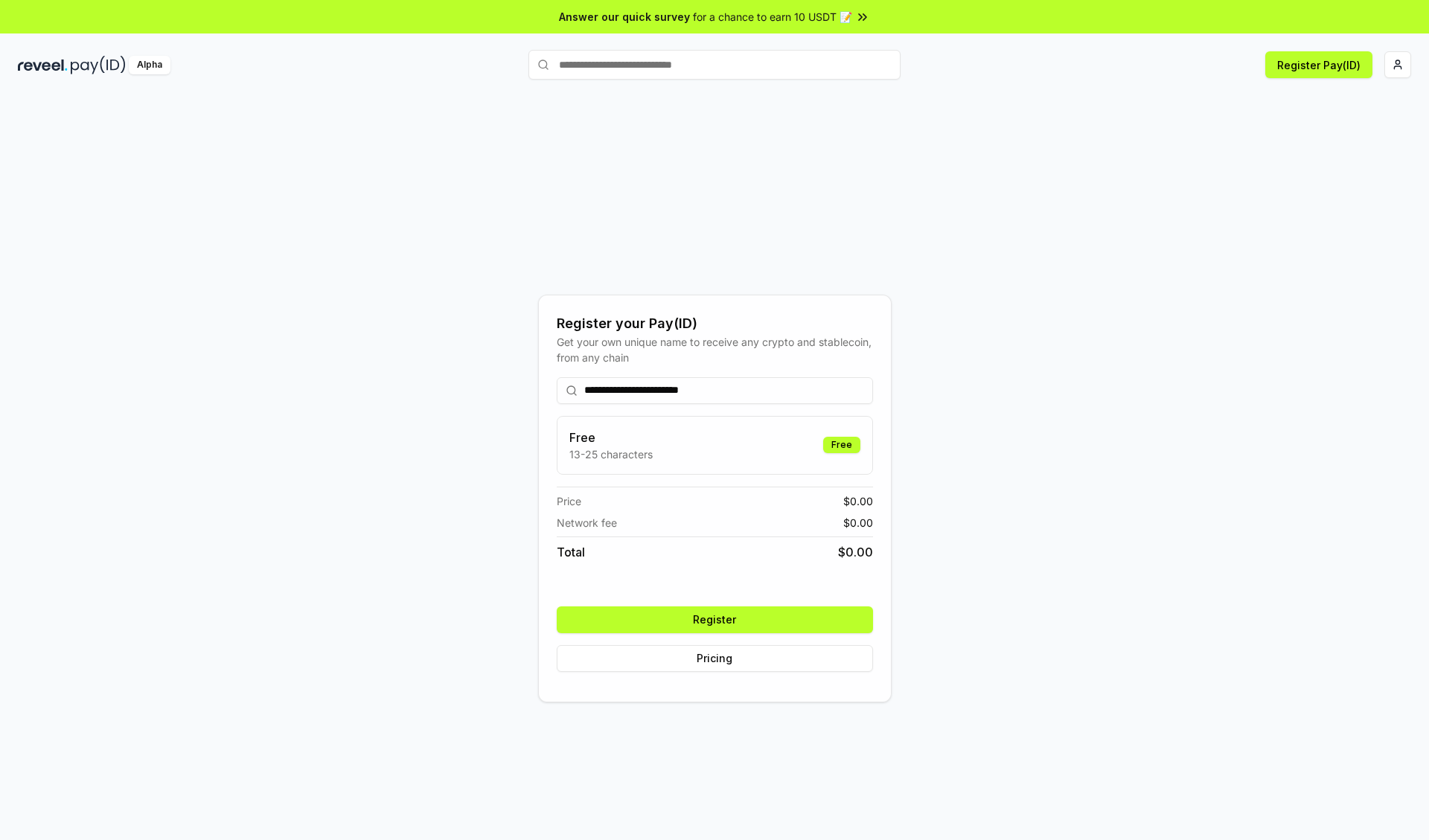 Image resolution: width=1429 pixels, height=840 pixels. What do you see at coordinates (571, 552) in the screenshot?
I see `span: Total` at bounding box center [571, 552].